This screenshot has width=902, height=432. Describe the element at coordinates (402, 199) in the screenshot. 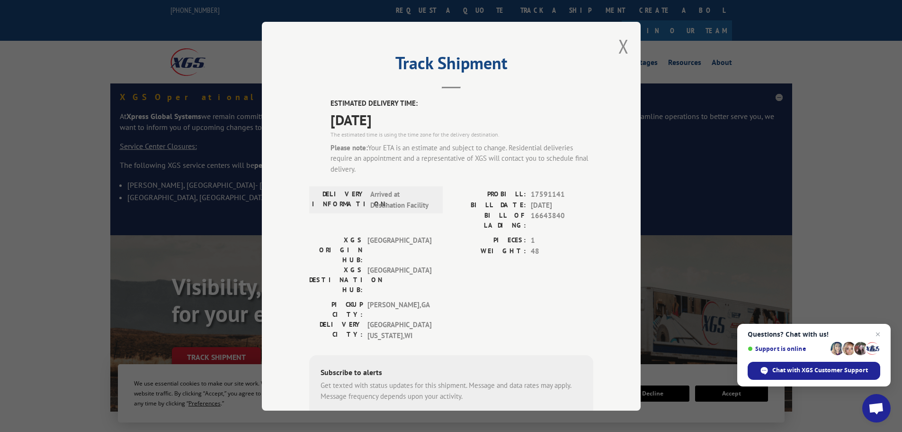

I see `span: Arrived at Destination Facility` at that location.